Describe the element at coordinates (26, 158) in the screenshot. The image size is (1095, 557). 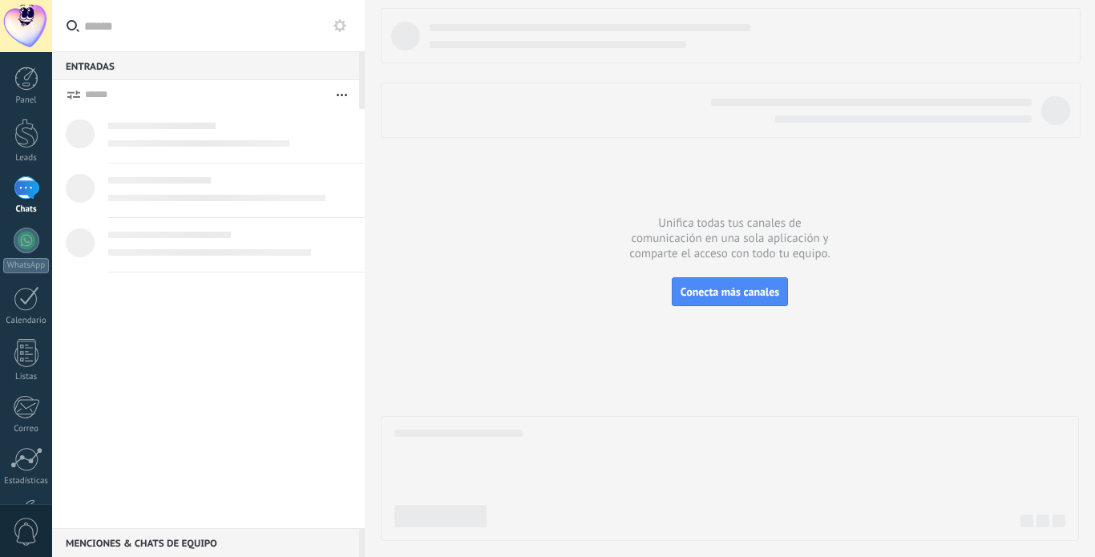
I see `div: Leads` at that location.